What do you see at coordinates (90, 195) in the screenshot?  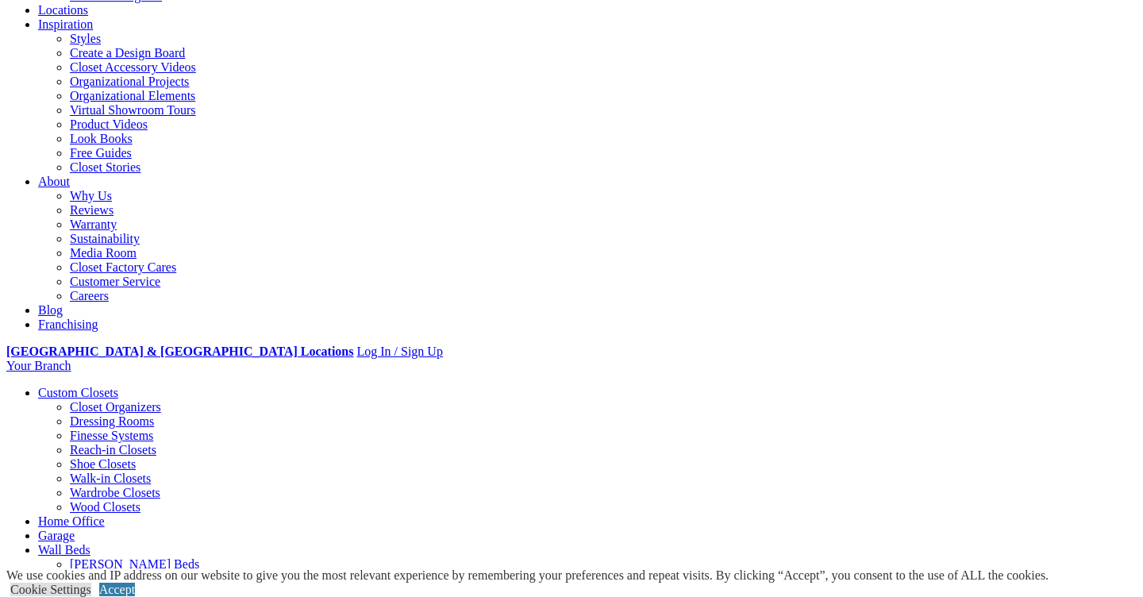 I see `a: Why Us` at bounding box center [90, 195].